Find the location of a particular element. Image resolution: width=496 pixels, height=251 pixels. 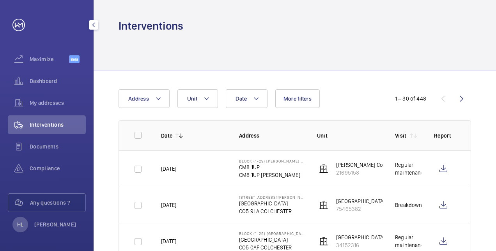

p: Report is located at coordinates (445, 136).